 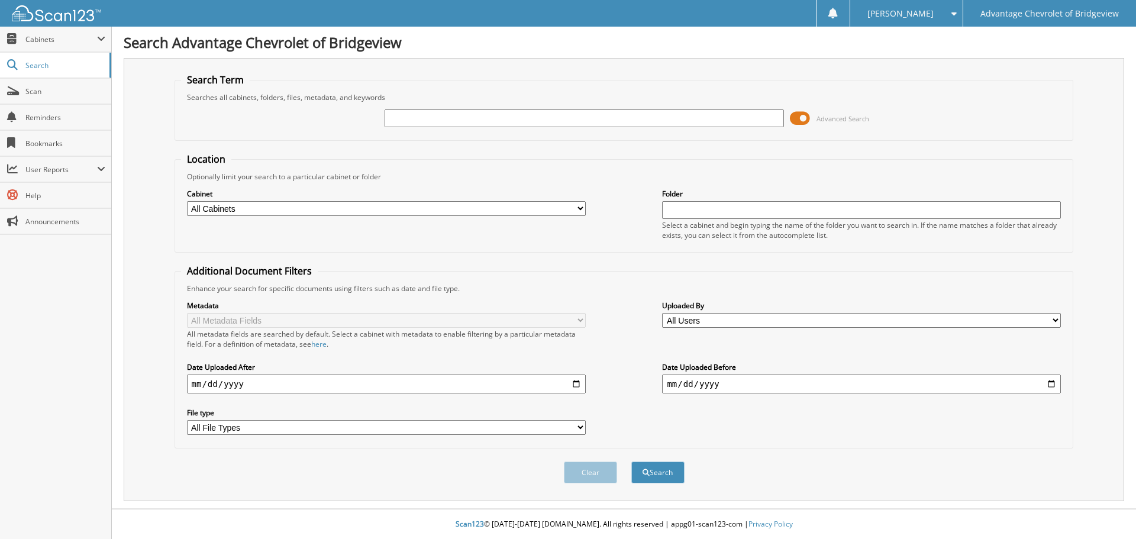 I want to click on label: Uploaded By, so click(x=862, y=305).